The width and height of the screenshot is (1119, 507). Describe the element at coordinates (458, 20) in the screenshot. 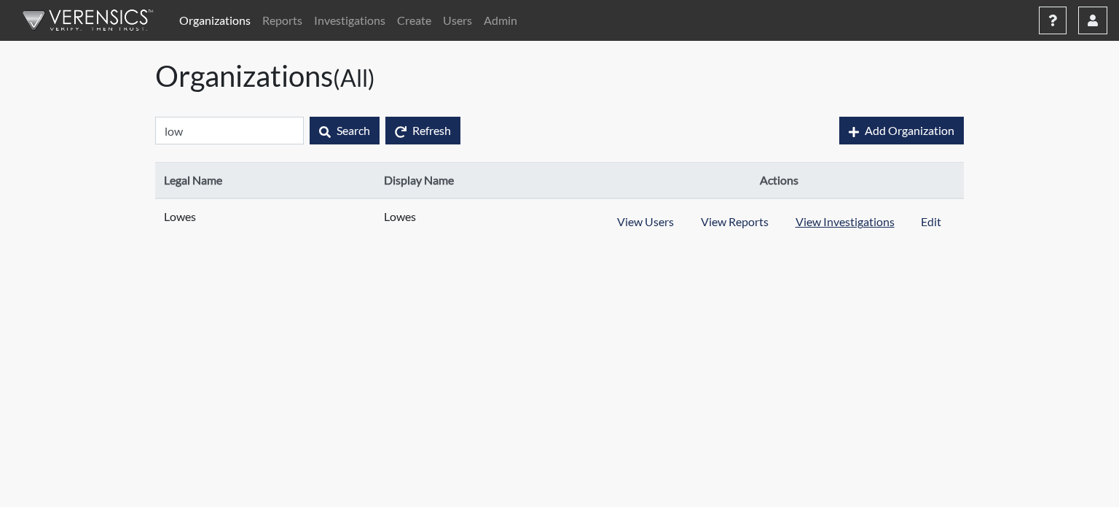

I see `a: Users` at that location.